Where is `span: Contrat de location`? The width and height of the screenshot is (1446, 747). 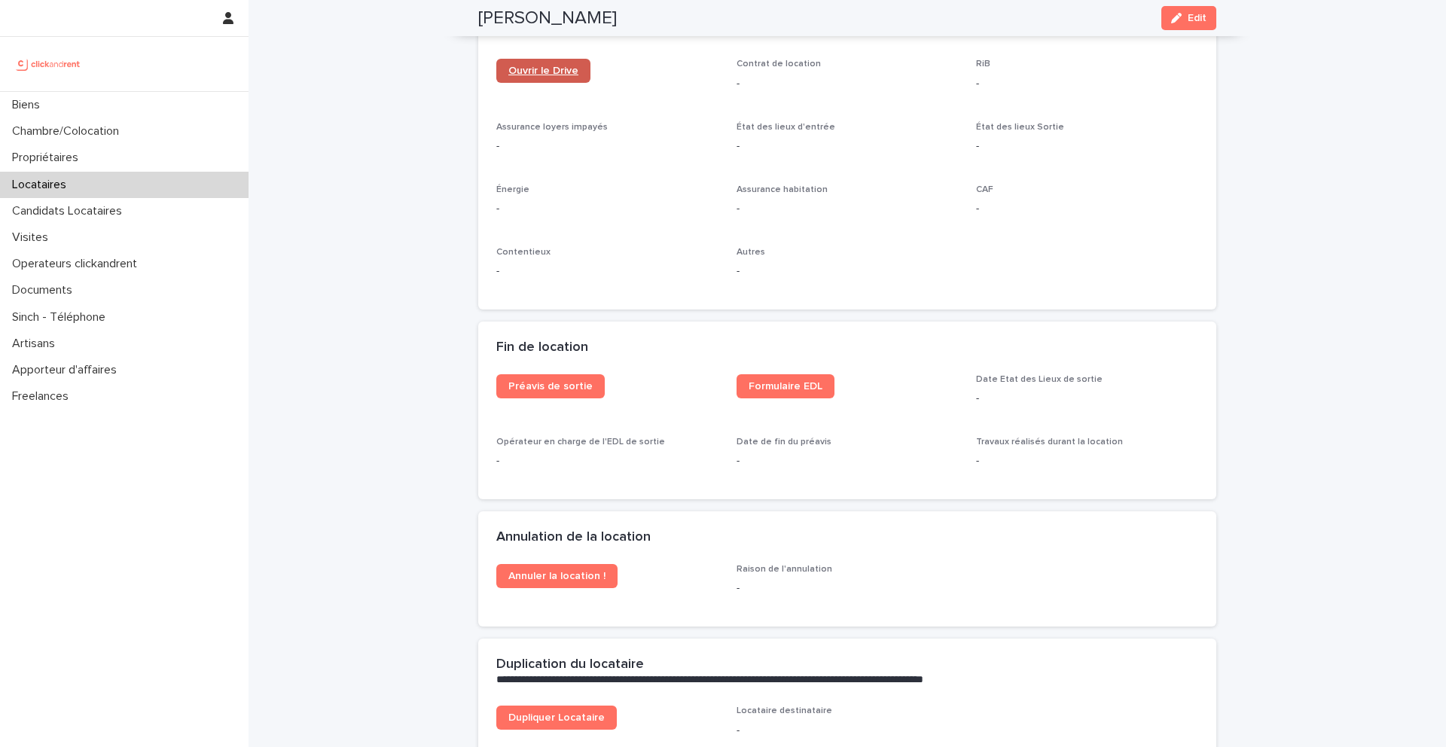 span: Contrat de location is located at coordinates (779, 64).